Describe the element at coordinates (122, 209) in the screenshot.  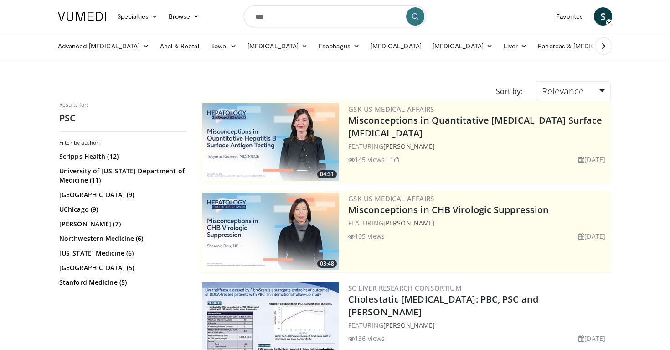
I see `a: UChicago (9)` at that location.